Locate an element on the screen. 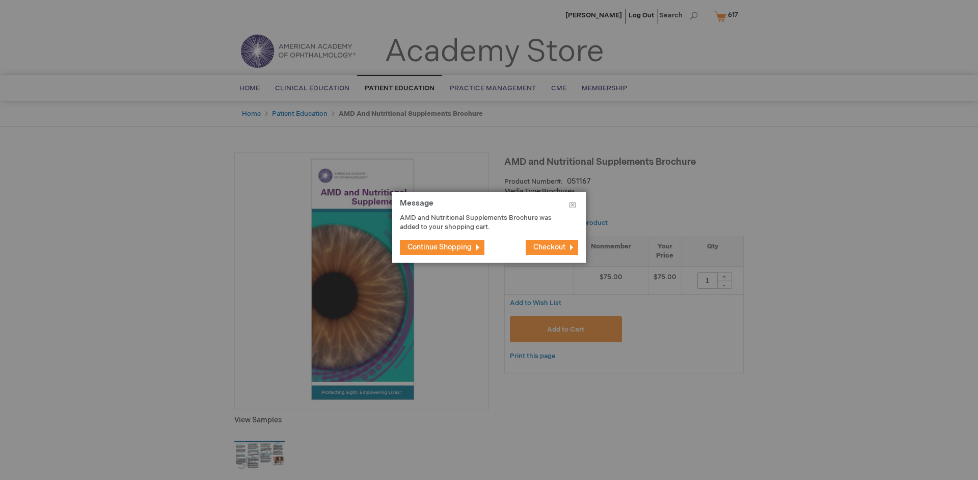 This screenshot has height=480, width=978. p: AMD and Nutritional Supplements Brochure was added to your shopping cart. is located at coordinates (482, 222).